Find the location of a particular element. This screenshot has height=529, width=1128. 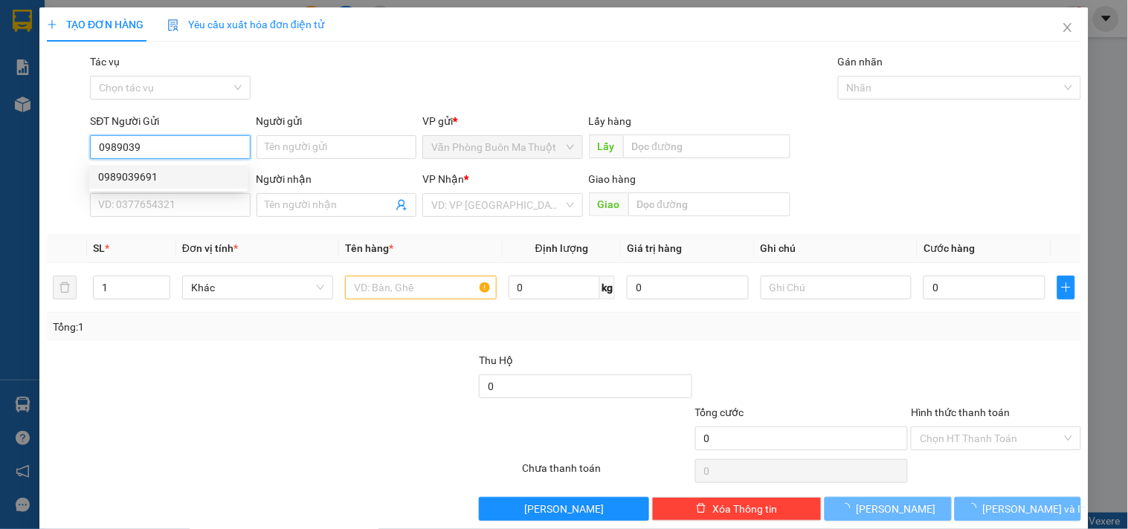

span: close is located at coordinates (1068, 28).